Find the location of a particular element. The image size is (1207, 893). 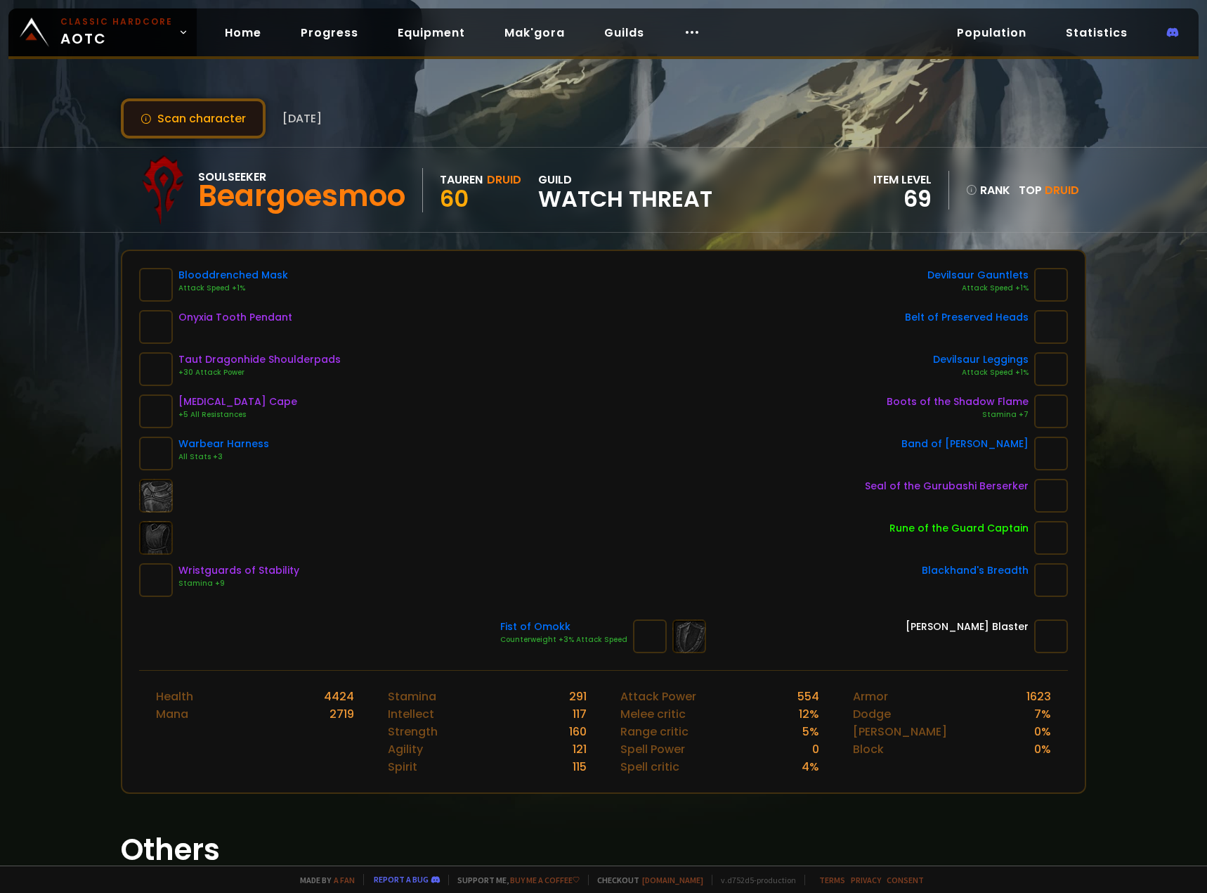

div: 121 is located at coordinates (580, 748).